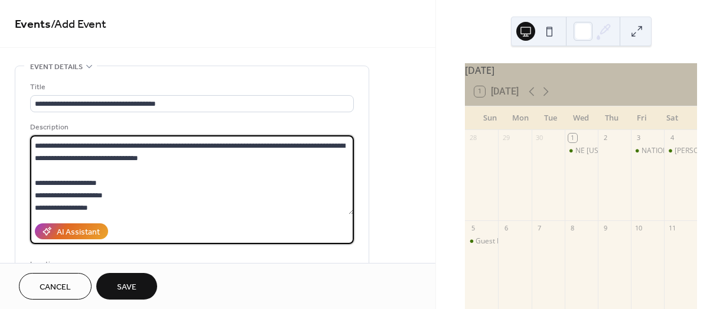 This screenshot has height=309, width=726. Describe the element at coordinates (572, 228) in the screenshot. I see `div: 8` at that location.